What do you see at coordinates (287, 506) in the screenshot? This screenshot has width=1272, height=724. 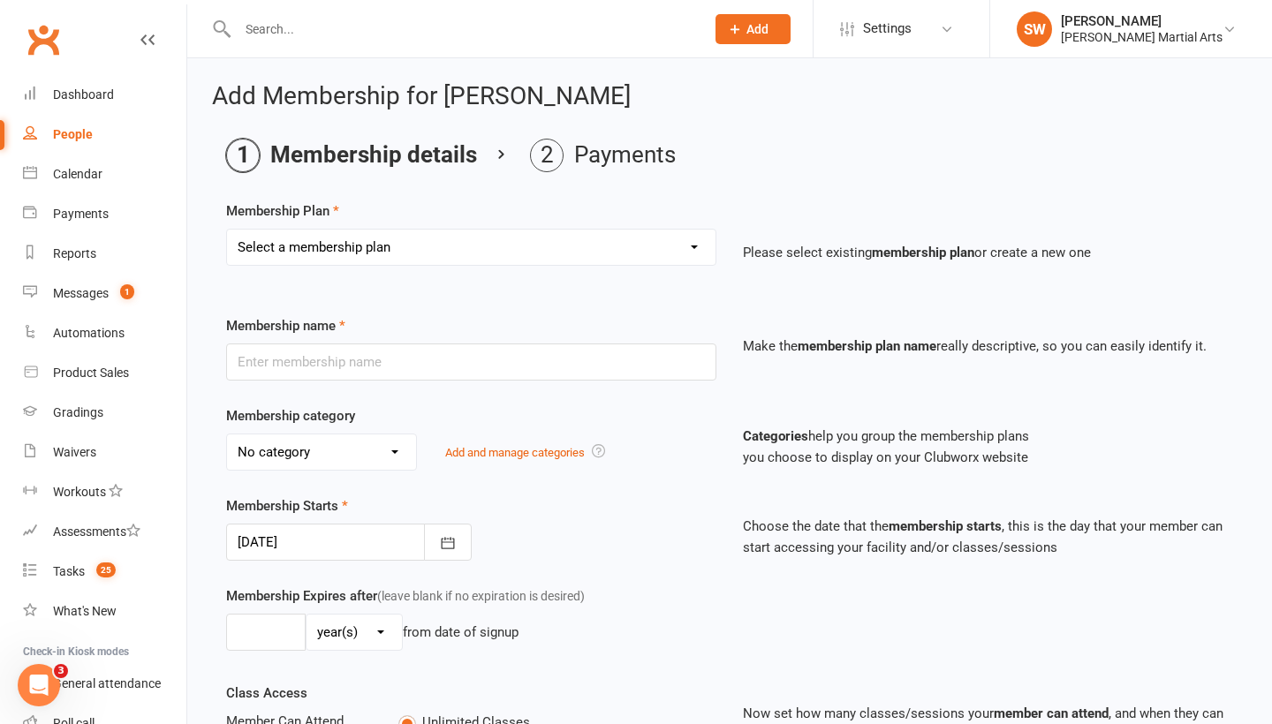 I see `label: Membership Starts` at bounding box center [287, 506].